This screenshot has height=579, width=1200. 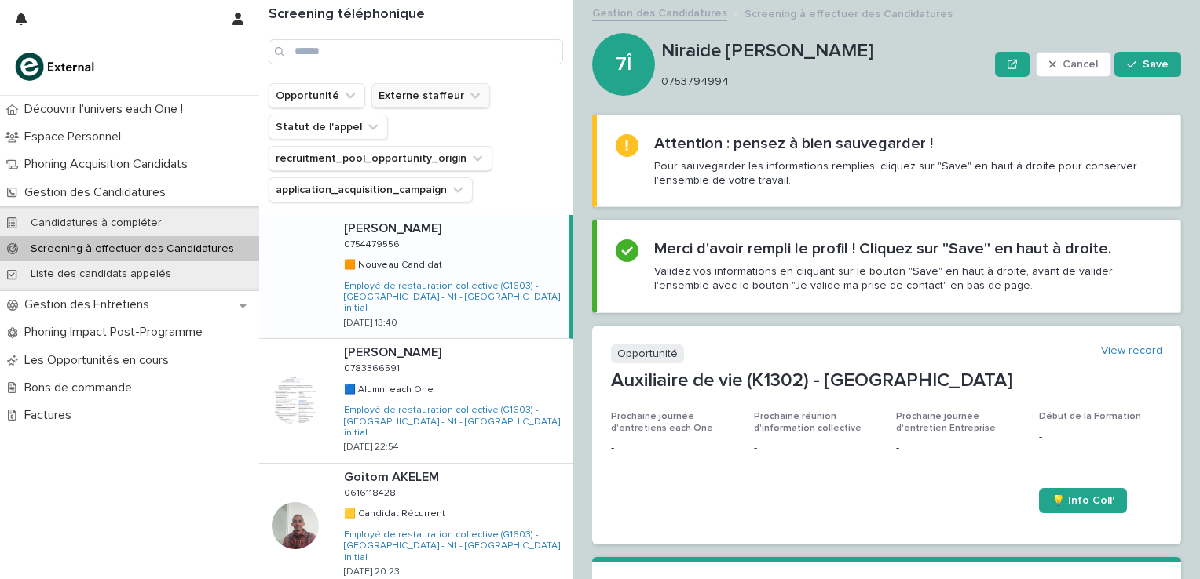 What do you see at coordinates (1090, 417) in the screenshot?
I see `span: Début de la Formation` at bounding box center [1090, 417].